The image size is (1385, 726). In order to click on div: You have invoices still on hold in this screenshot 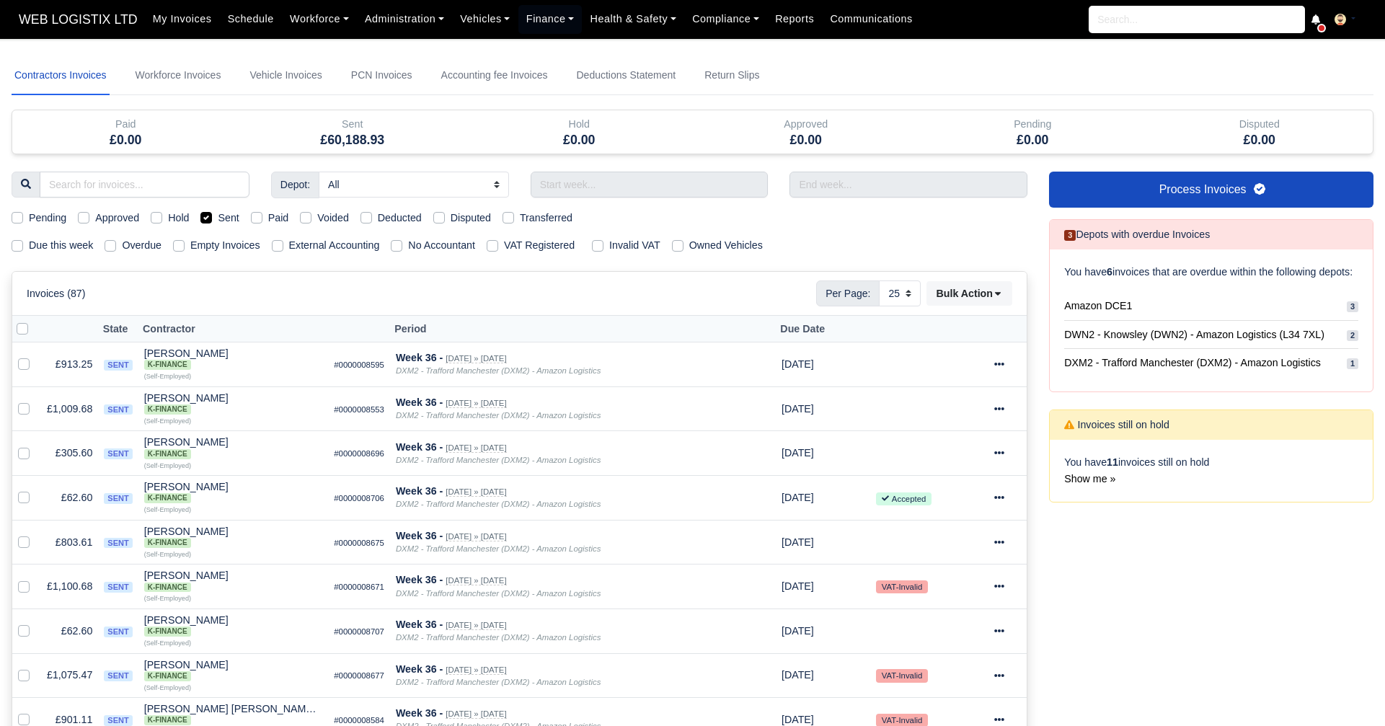, I will do `click(1211, 471)`.